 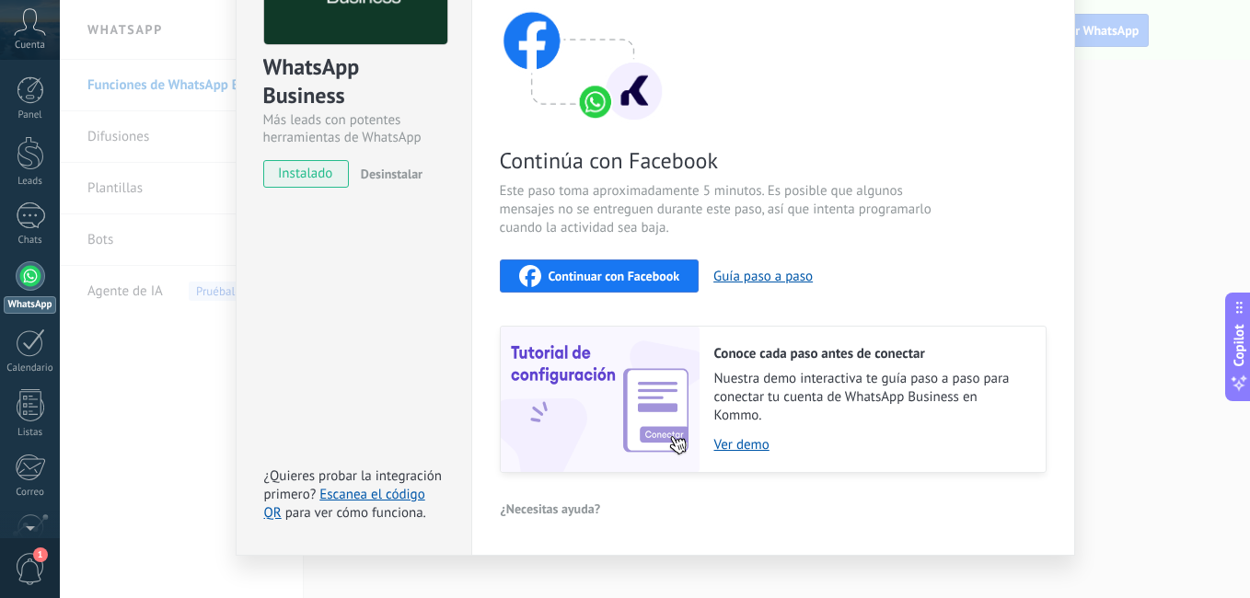 I want to click on span: Continúa con Facebook, so click(x=719, y=160).